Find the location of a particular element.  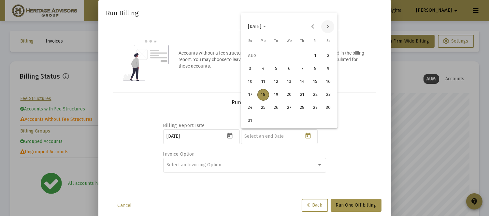

button: 2025-08-09 is located at coordinates (328, 69).